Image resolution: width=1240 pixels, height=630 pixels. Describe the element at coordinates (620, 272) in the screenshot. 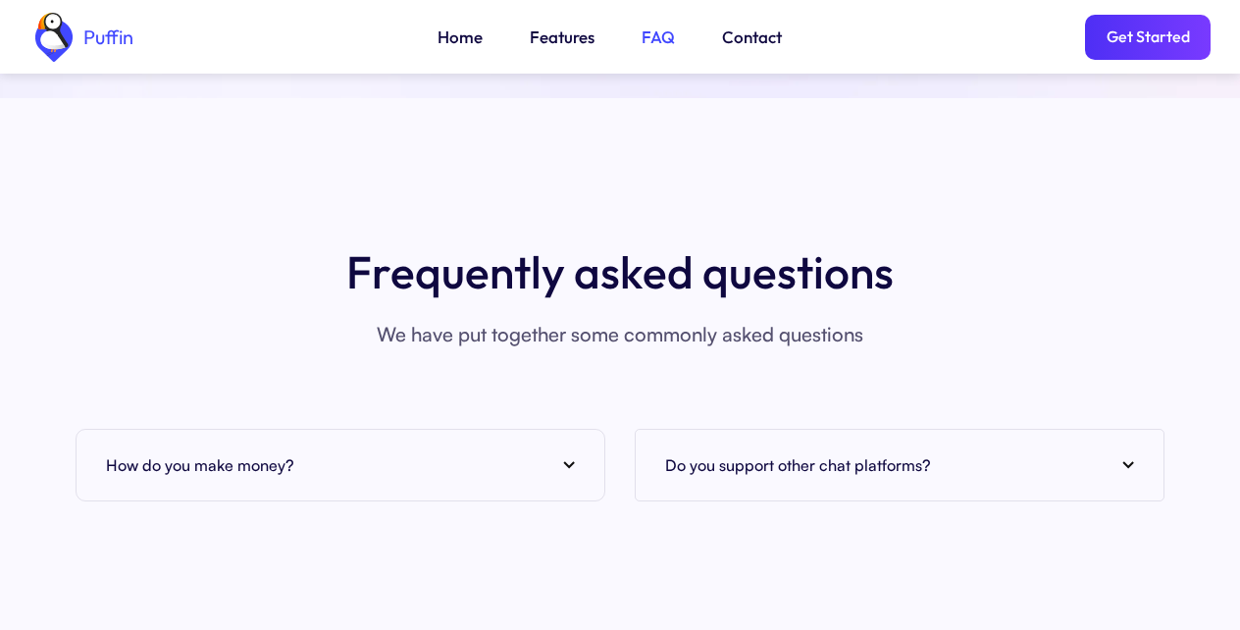

I see `h3: Frequently asked questions` at that location.